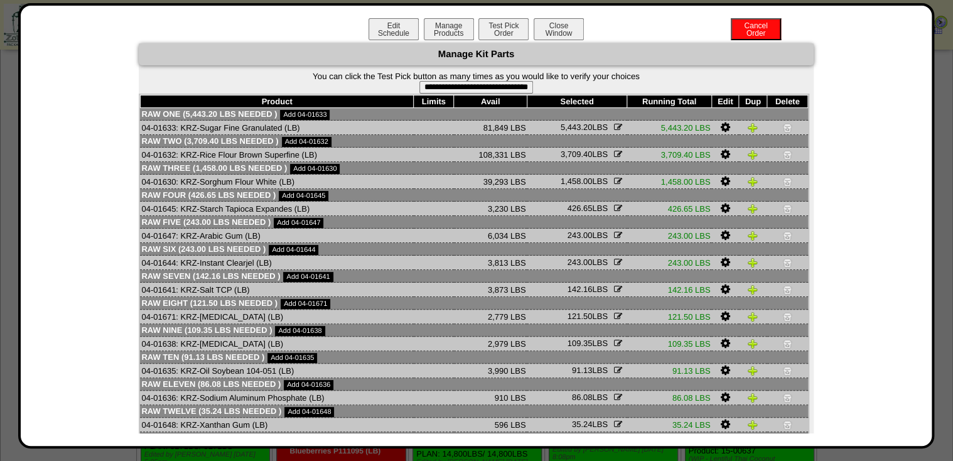 Image resolution: width=953 pixels, height=461 pixels. Describe the element at coordinates (276, 235) in the screenshot. I see `td: 04-01647: KRZ-Arabic Gum (LB)` at that location.